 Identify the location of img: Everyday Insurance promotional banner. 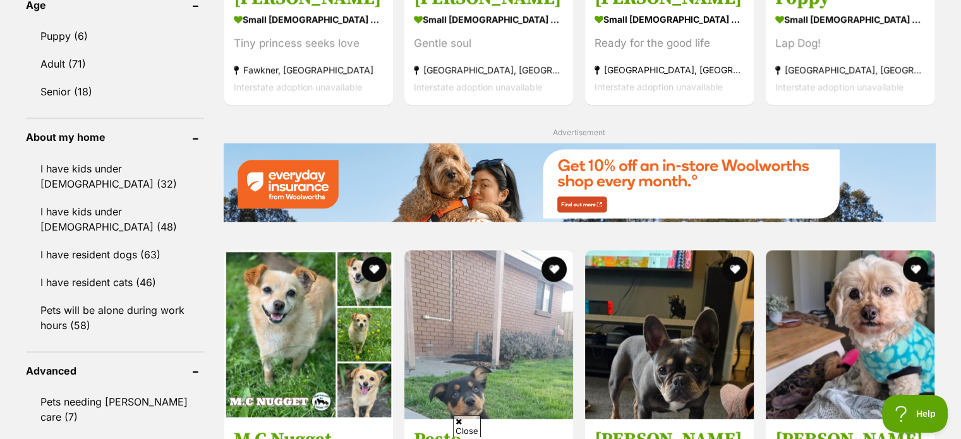
(580, 182).